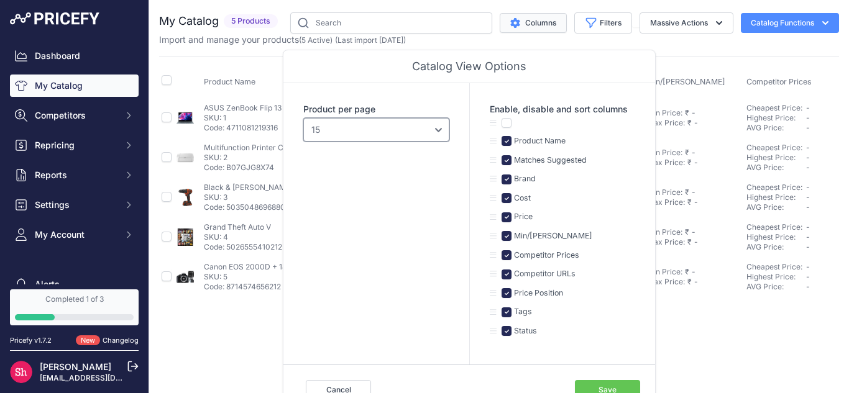  What do you see at coordinates (282, 40) in the screenshot?
I see `p: Import and manage your products` at bounding box center [282, 40].